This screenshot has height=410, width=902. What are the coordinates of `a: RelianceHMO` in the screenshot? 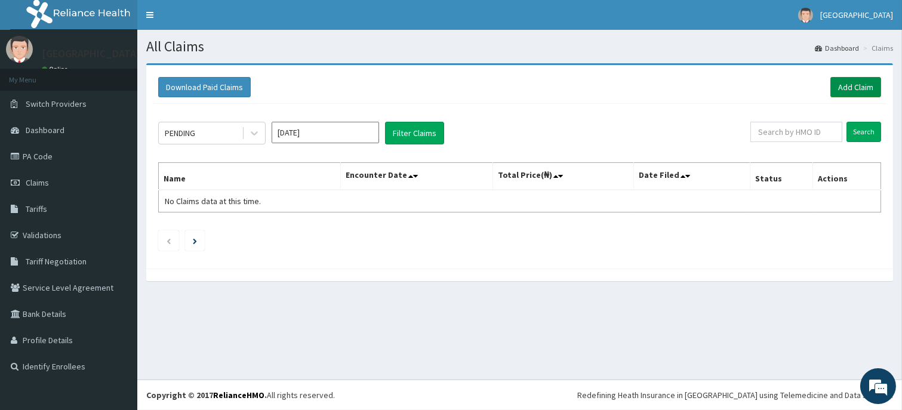 It's located at (239, 395).